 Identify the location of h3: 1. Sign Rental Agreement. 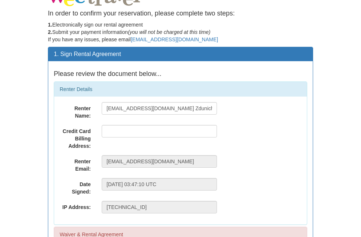
(180, 54).